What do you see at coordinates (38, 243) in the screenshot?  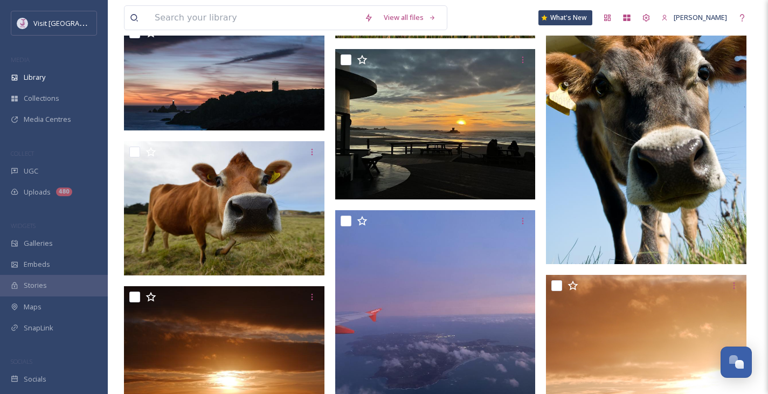 I see `span: Galleries` at bounding box center [38, 243].